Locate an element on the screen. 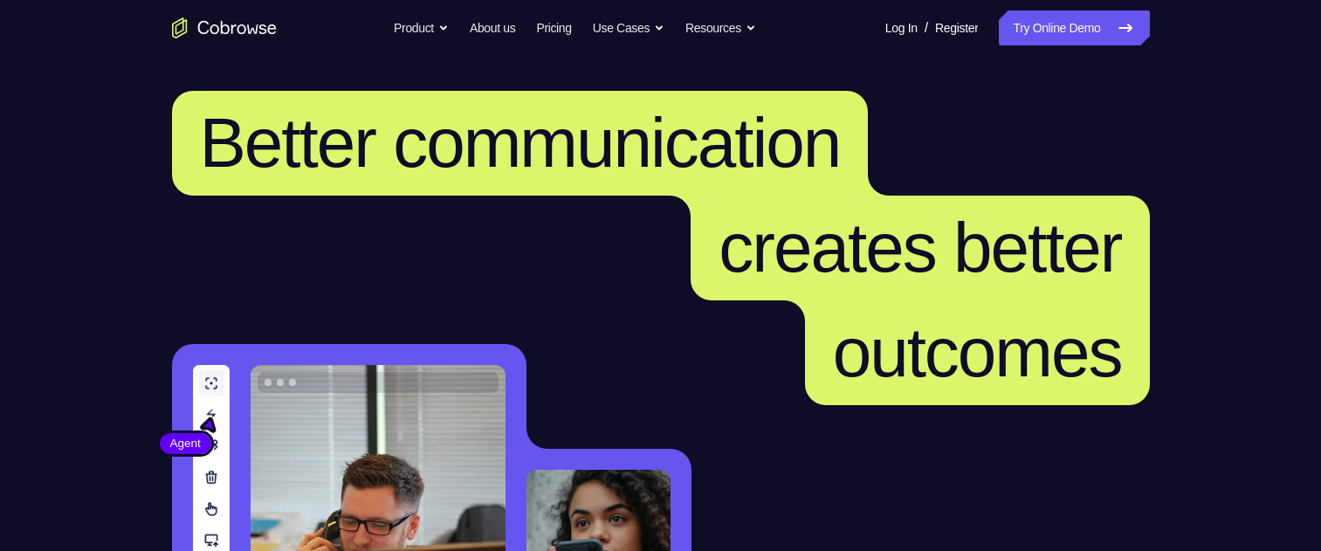 The image size is (1321, 551). span: outcomes is located at coordinates (977, 352).